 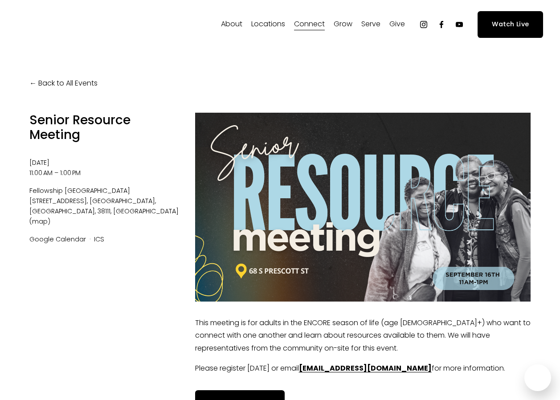 What do you see at coordinates (63, 83) in the screenshot?
I see `a: Back to All Events` at bounding box center [63, 83].